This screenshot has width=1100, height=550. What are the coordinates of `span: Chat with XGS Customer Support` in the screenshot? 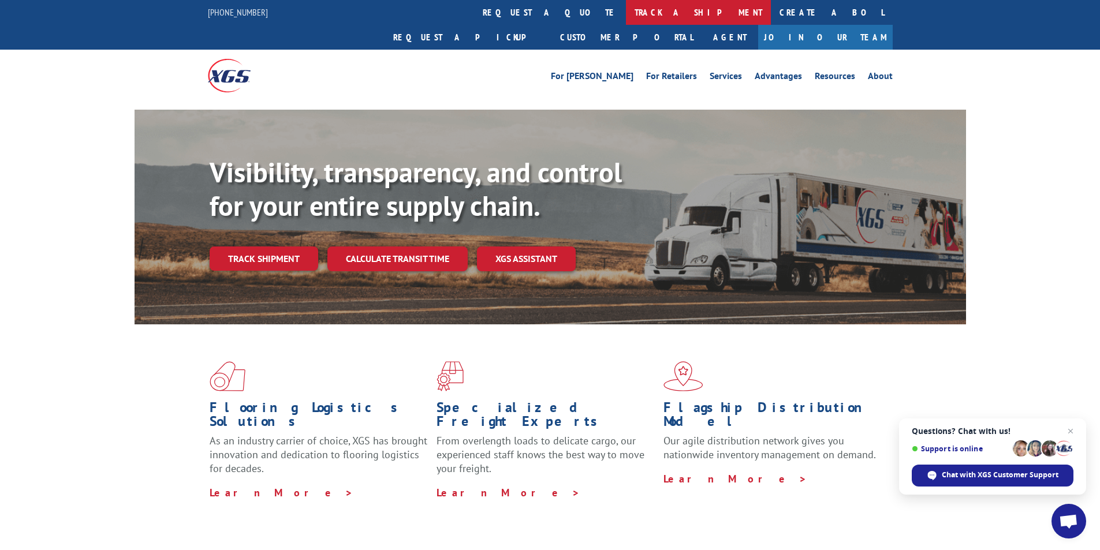 It's located at (1000, 475).